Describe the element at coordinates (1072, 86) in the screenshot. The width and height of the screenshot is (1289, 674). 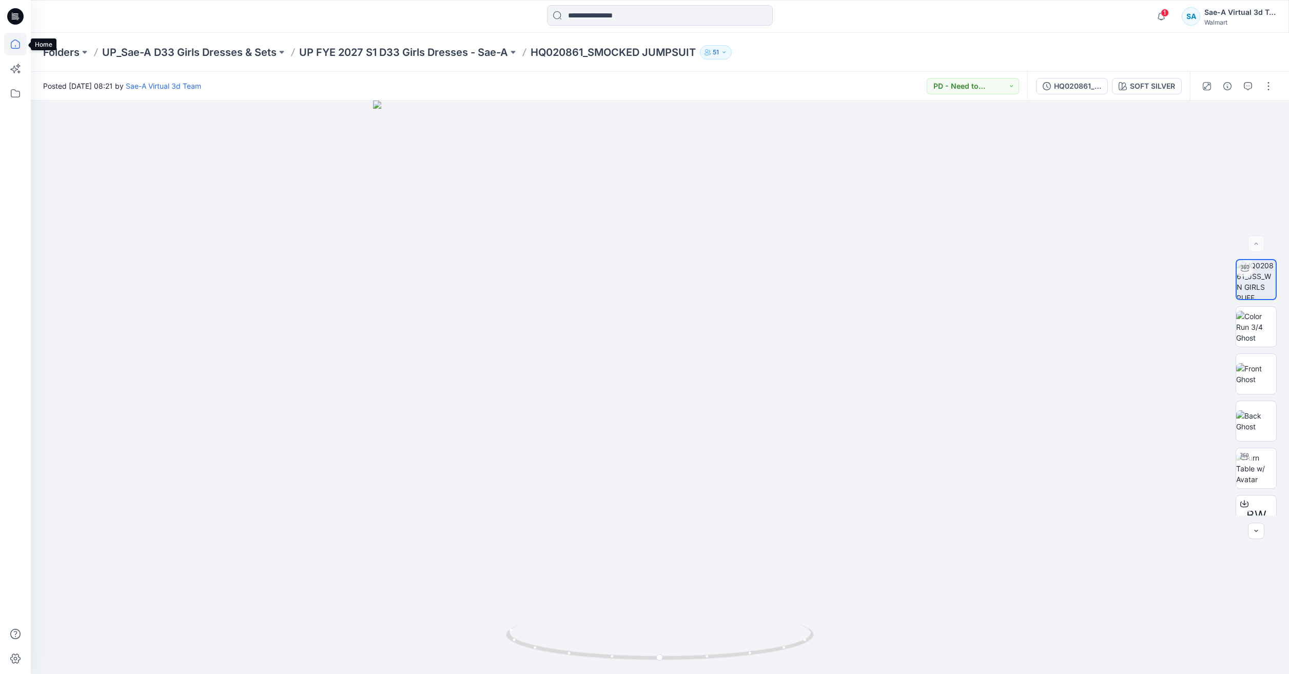
I see `button: HQ020861_JSS` at that location.